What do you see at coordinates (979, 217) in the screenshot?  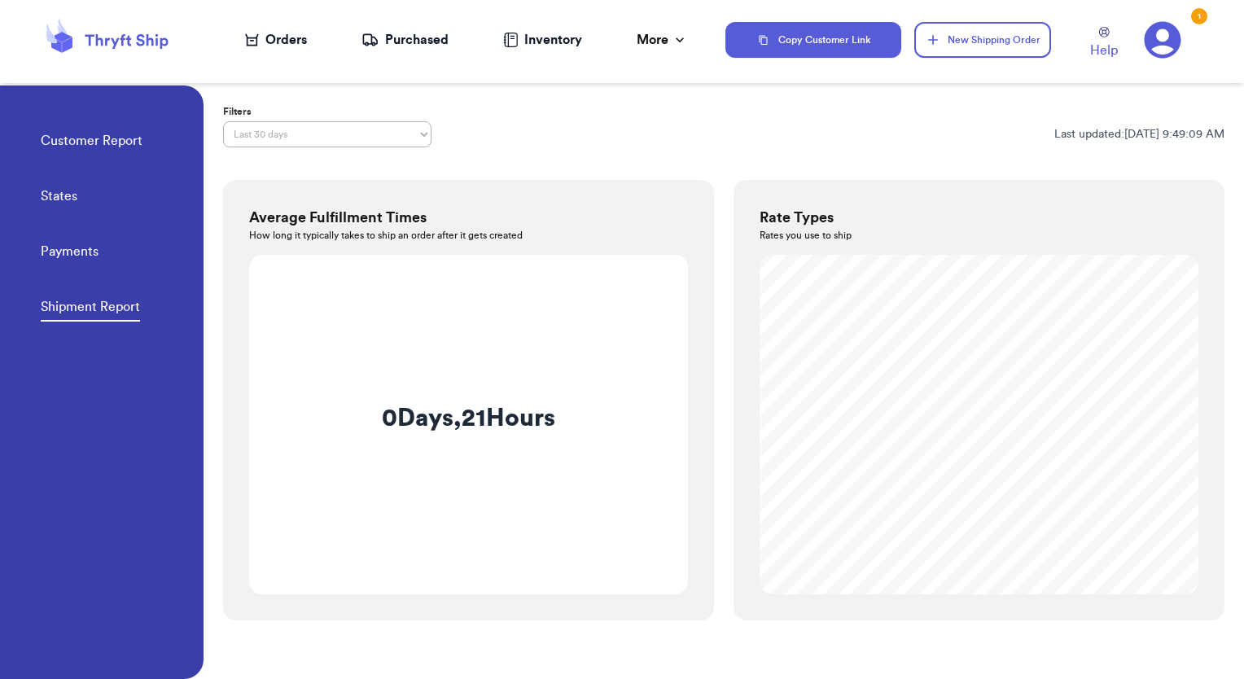 I see `h3: Rate Types` at bounding box center [979, 217].